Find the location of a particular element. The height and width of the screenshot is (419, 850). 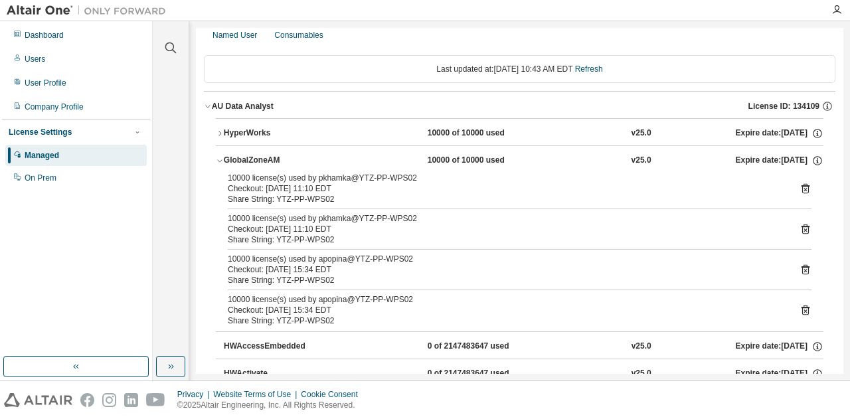

div: Managed is located at coordinates (42, 155).